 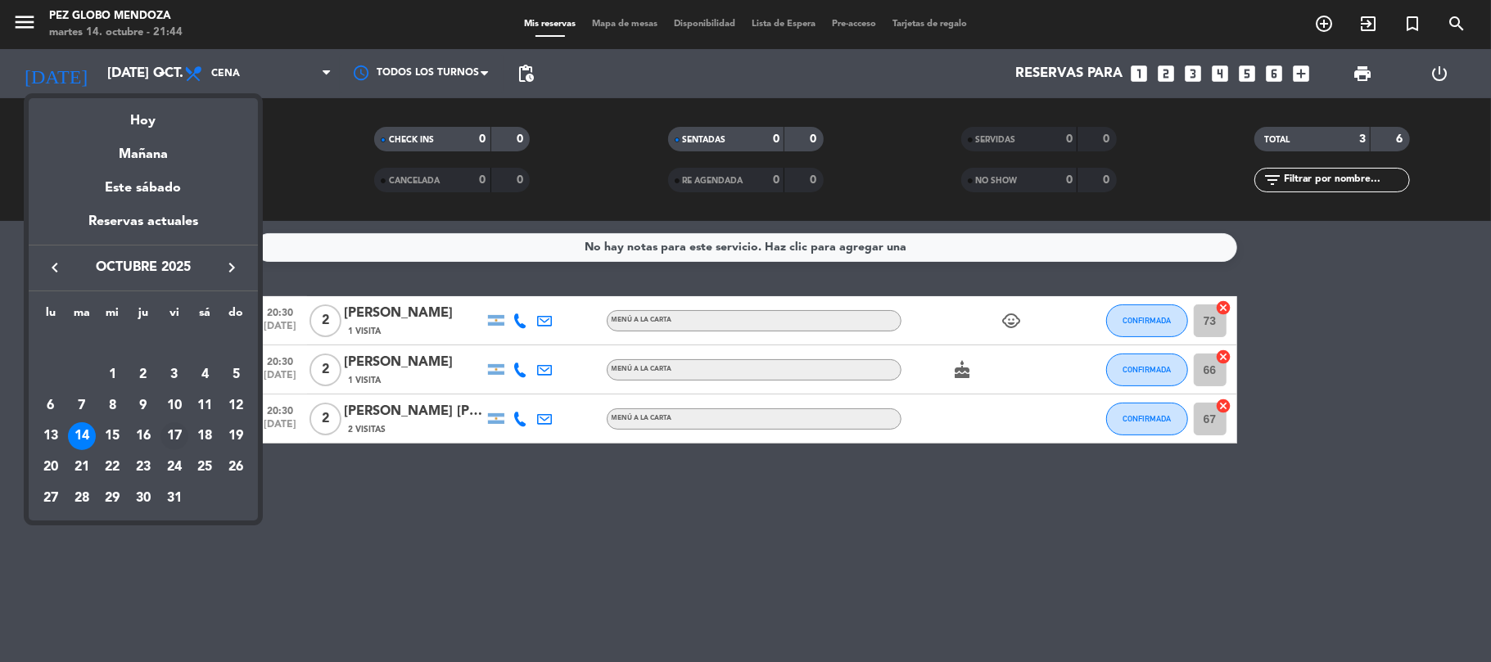 I want to click on div: 31, so click(x=174, y=499).